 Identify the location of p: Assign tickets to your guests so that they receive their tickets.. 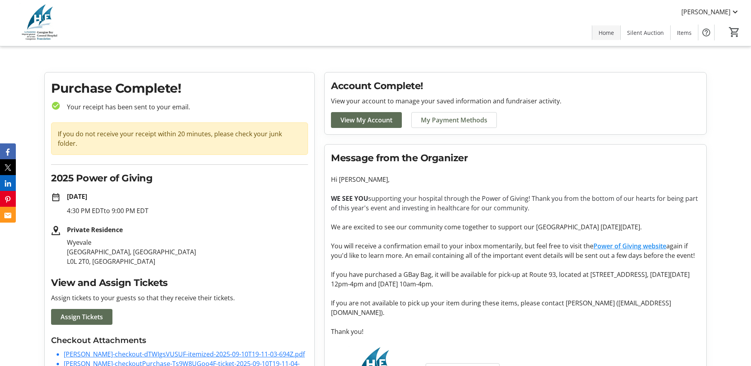
(179, 298).